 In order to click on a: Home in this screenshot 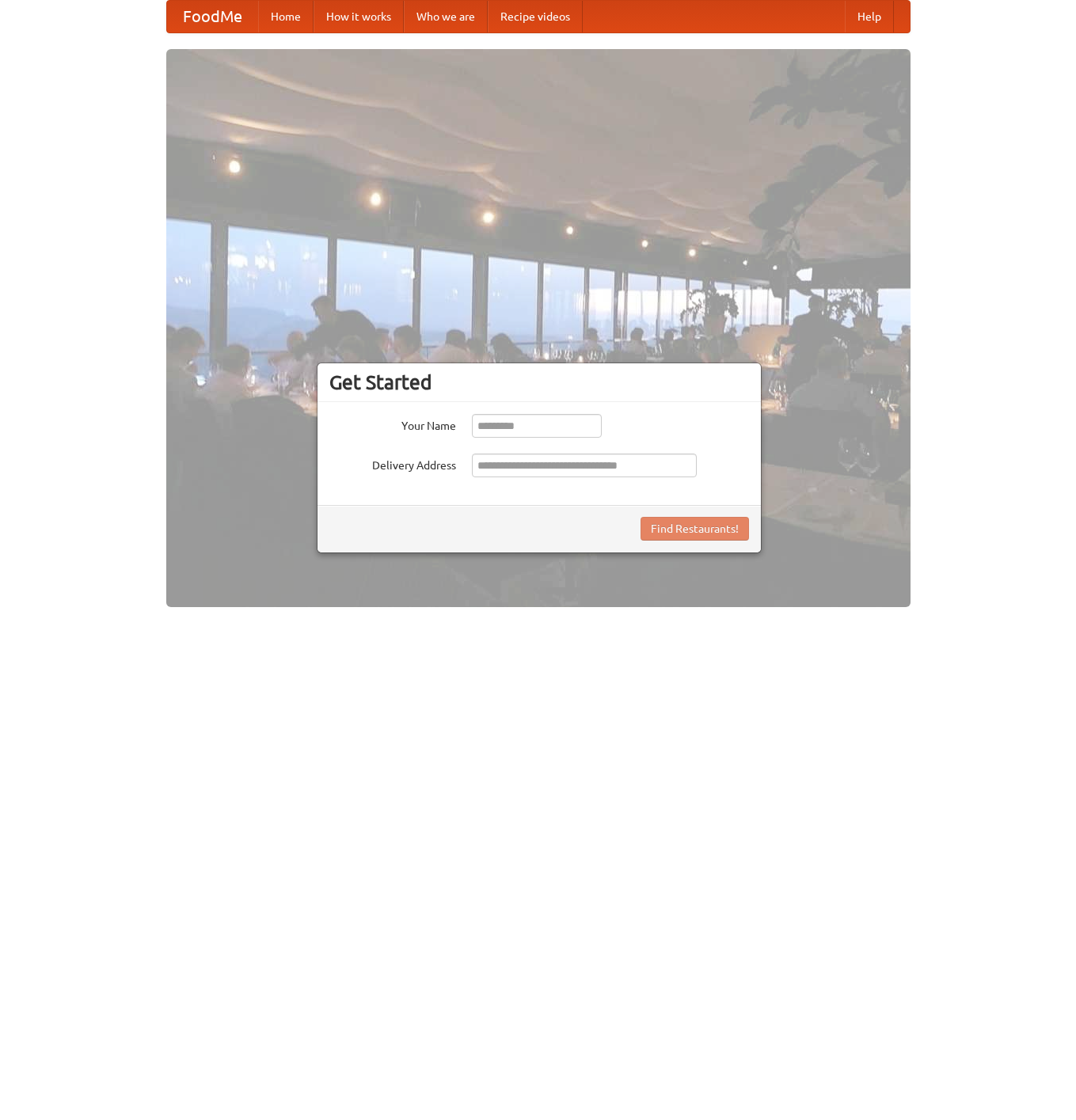, I will do `click(286, 17)`.